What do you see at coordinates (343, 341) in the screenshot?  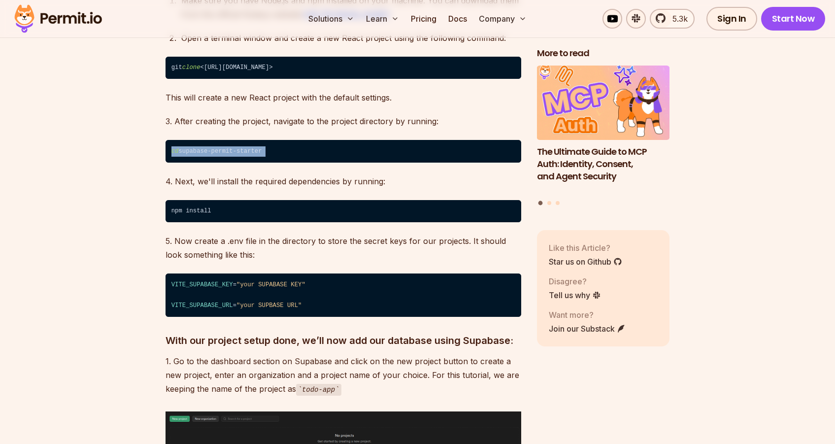 I see `h3: With our project setup done, we’ll now add our database using Supabase:` at bounding box center [343, 341].